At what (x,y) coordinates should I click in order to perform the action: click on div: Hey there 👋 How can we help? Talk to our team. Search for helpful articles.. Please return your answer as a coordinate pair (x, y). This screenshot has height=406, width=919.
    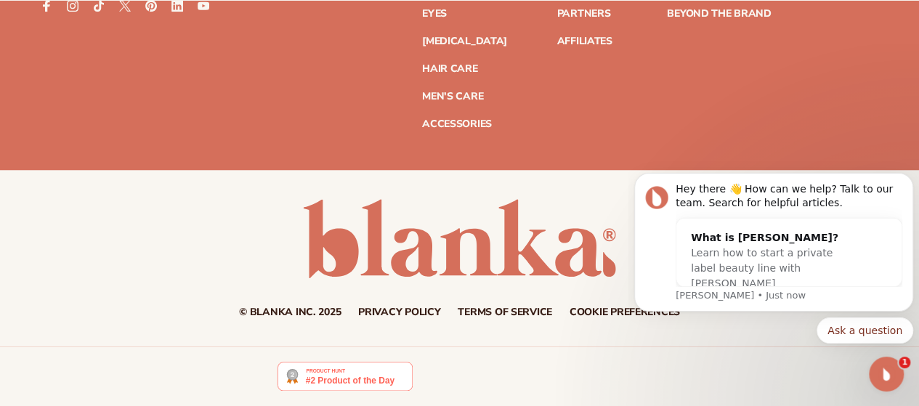
    Looking at the image, I should click on (161, 70).